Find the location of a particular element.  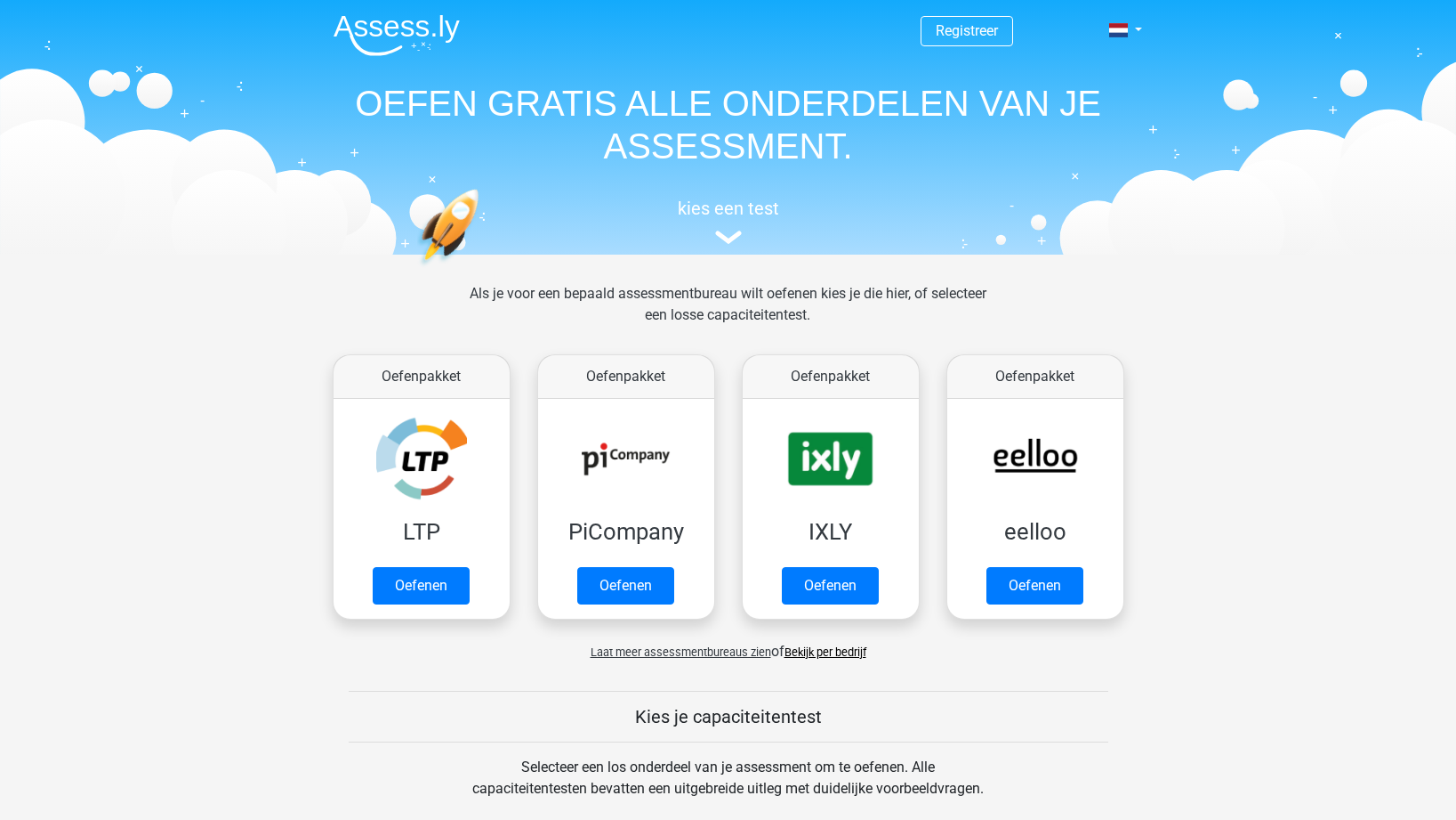

a: kies een test is located at coordinates (728, 221).